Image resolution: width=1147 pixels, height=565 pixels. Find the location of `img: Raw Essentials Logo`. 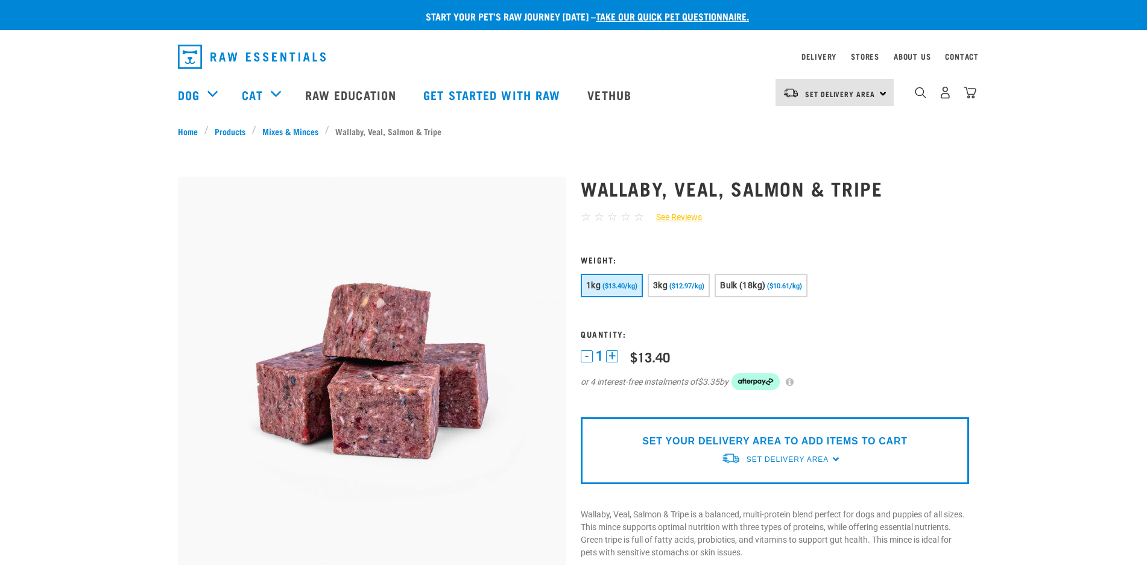

img: Raw Essentials Logo is located at coordinates (251, 57).